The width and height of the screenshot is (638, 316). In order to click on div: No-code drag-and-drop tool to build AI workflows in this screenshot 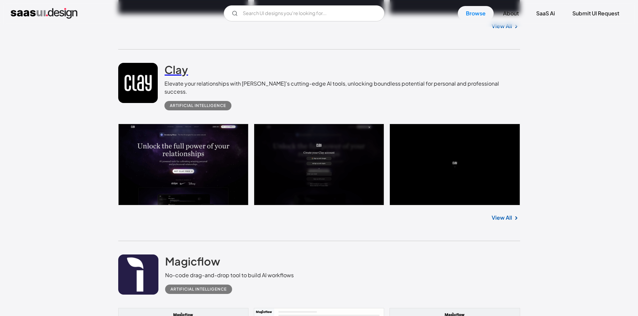, I will do `click(229, 276)`.